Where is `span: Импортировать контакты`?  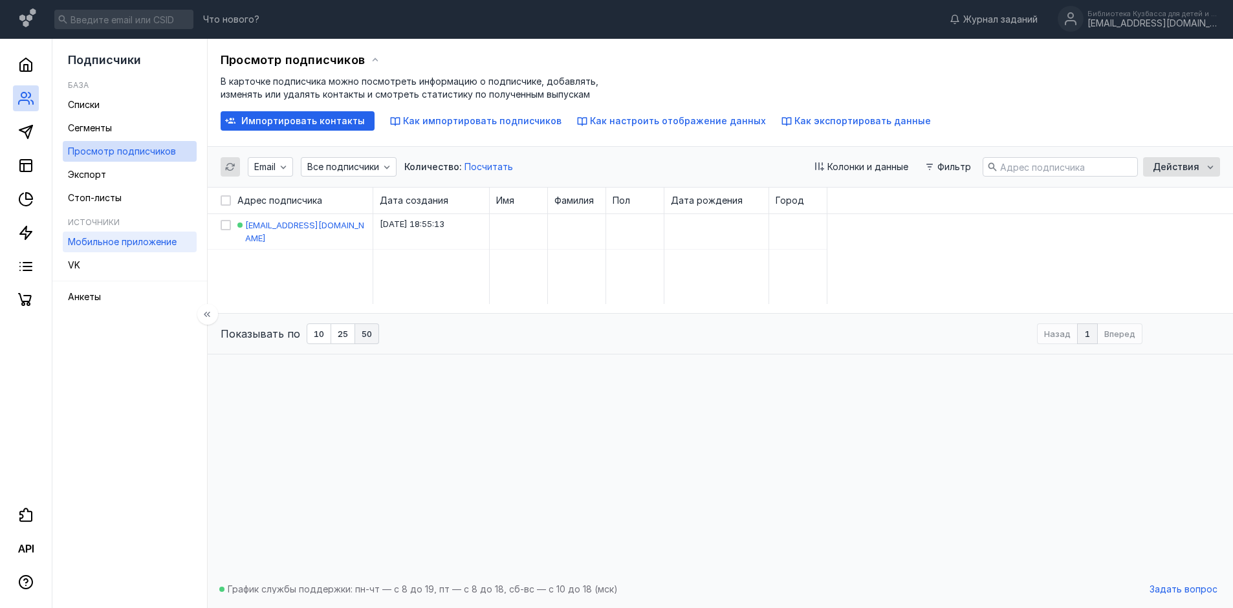
span: Импортировать контакты is located at coordinates (303, 121).